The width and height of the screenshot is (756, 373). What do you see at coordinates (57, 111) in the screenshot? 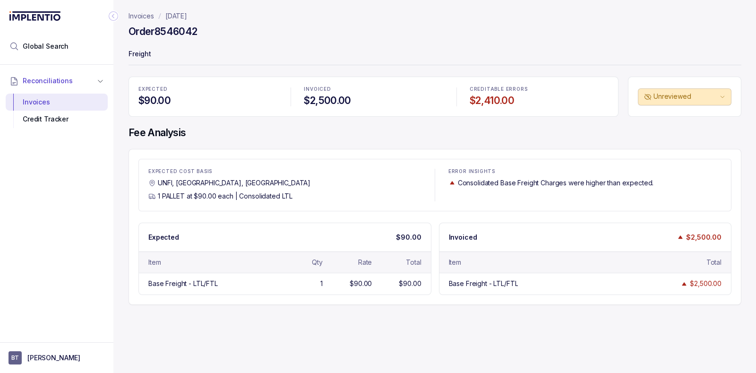
I see `div: Reconciliations` at bounding box center [57, 111].